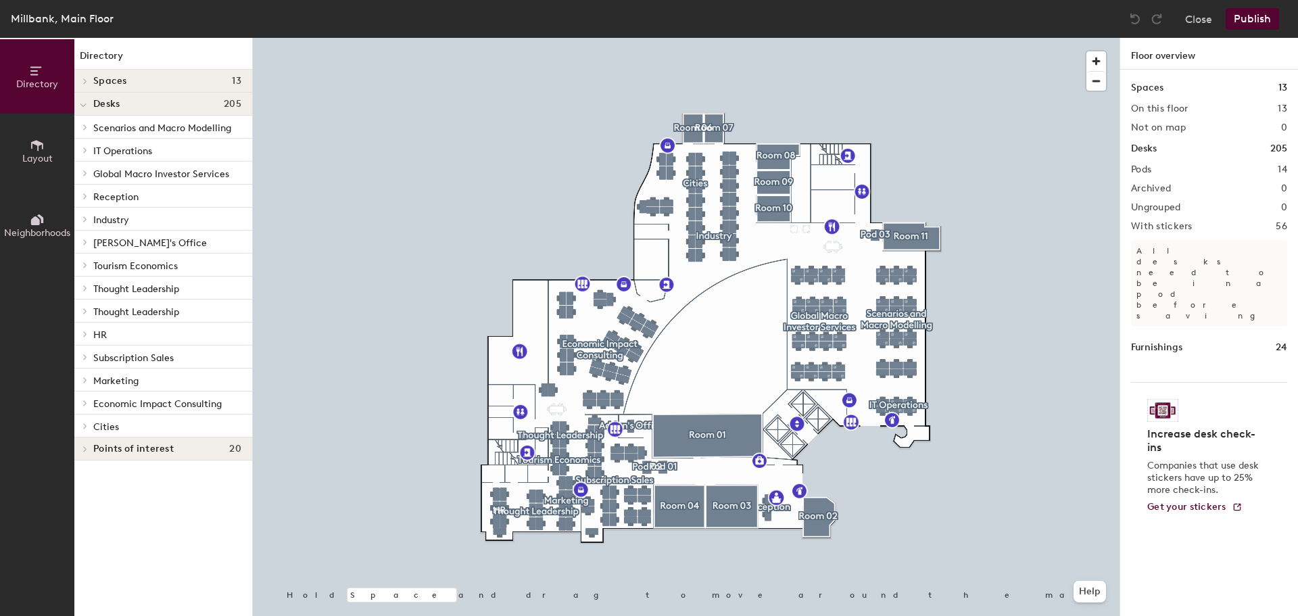 Image resolution: width=1298 pixels, height=616 pixels. Describe the element at coordinates (1199, 19) in the screenshot. I see `button: Close` at that location.